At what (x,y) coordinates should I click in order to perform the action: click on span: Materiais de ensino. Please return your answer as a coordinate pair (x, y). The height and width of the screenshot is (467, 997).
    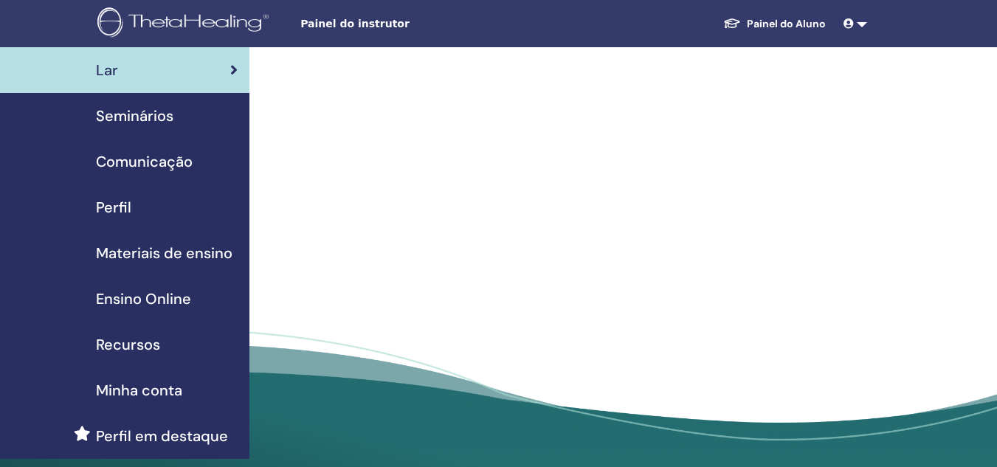
    Looking at the image, I should click on (164, 253).